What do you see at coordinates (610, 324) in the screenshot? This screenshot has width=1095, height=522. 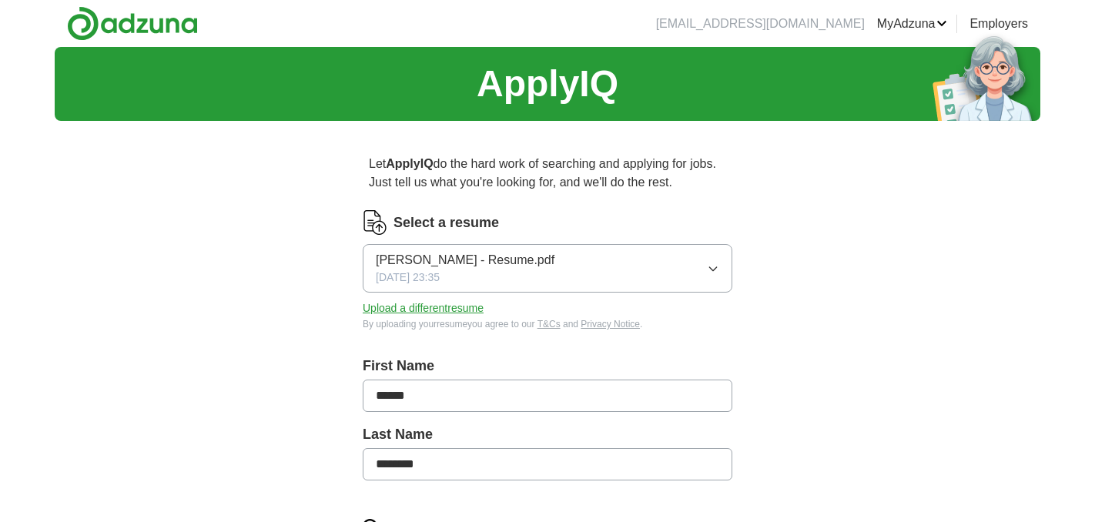 I see `a: Privacy Notice` at bounding box center [610, 324].